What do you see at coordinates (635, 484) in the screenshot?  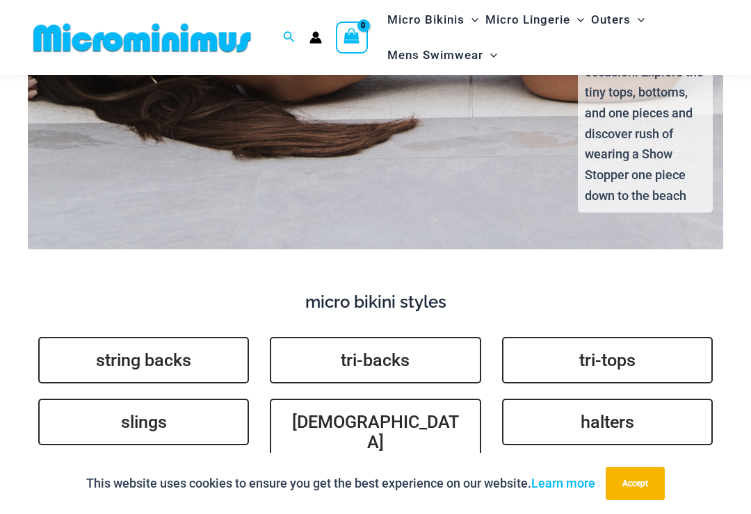 I see `button: Accept` at bounding box center [635, 484].